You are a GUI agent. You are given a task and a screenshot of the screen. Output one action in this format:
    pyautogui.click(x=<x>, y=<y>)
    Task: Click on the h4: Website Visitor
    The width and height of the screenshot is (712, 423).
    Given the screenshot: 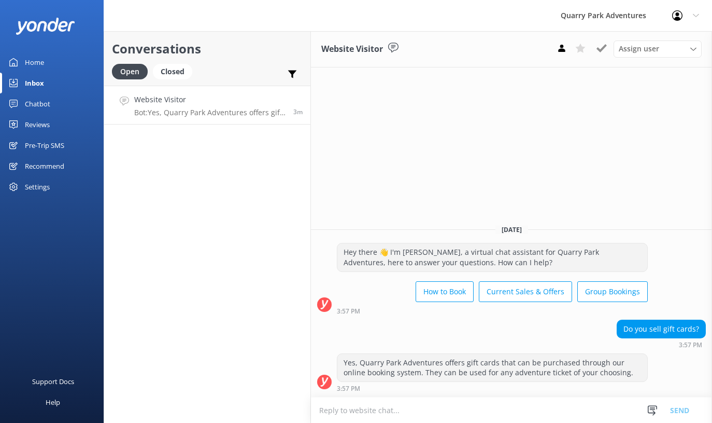 What is the action you would take?
    pyautogui.click(x=210, y=100)
    